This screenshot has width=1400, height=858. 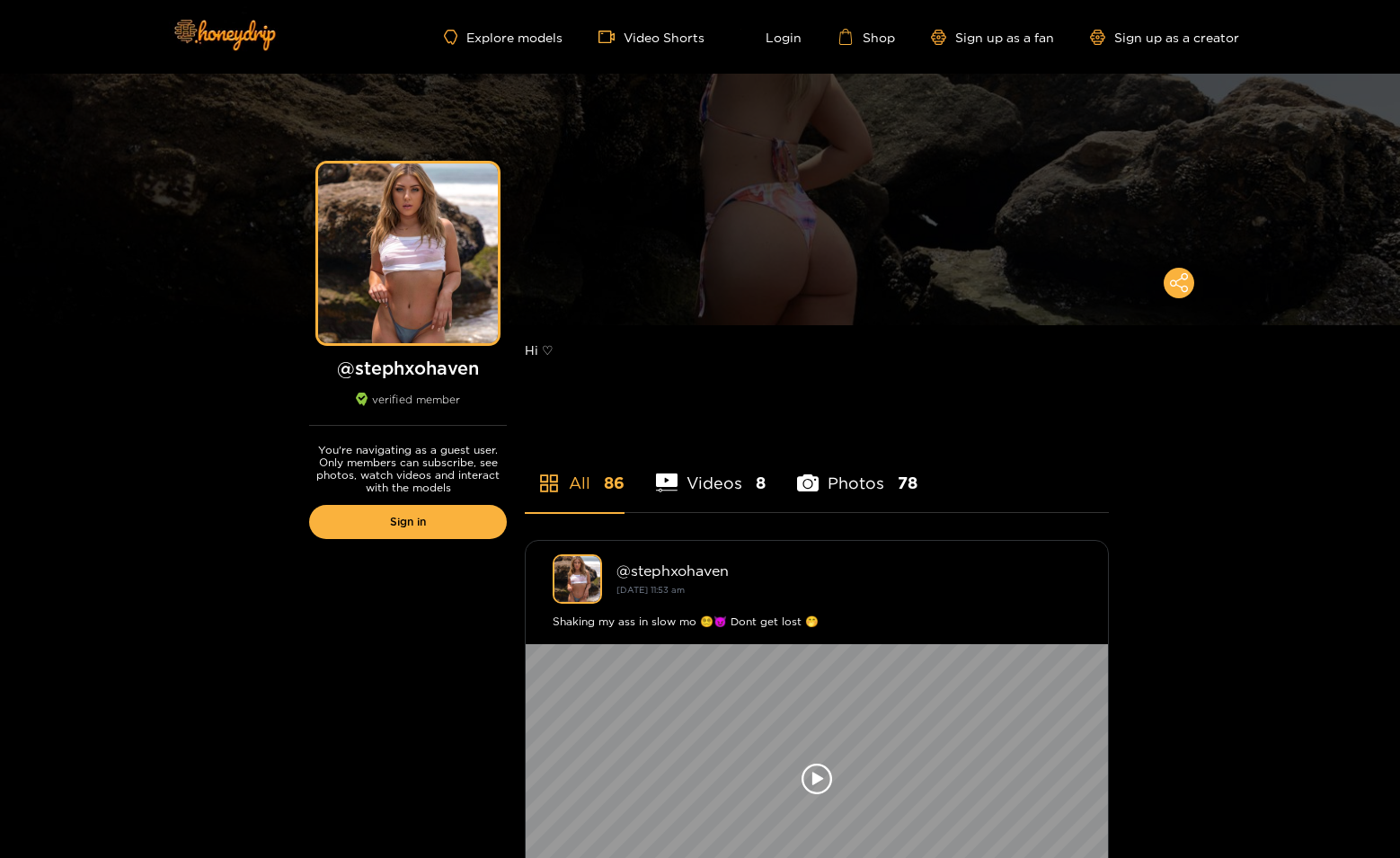 I want to click on a: Sign up as a creator, so click(x=1165, y=37).